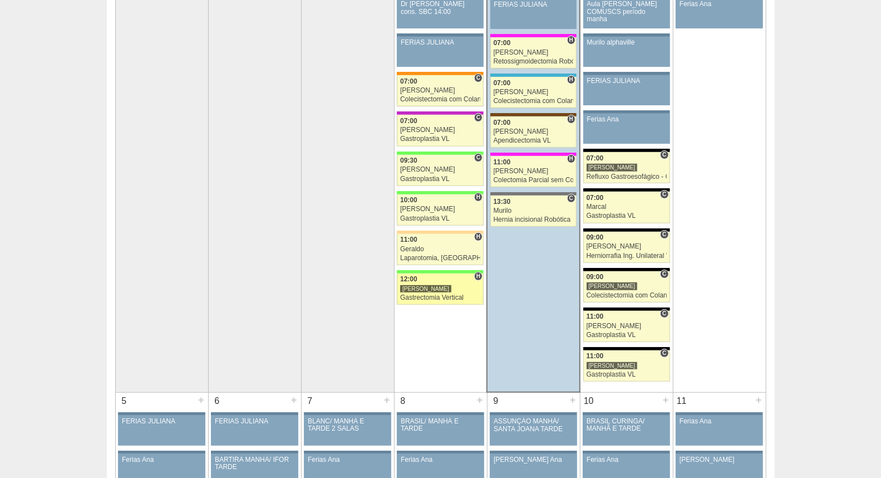 Image resolution: width=881 pixels, height=478 pixels. I want to click on span: 09:00, so click(595, 277).